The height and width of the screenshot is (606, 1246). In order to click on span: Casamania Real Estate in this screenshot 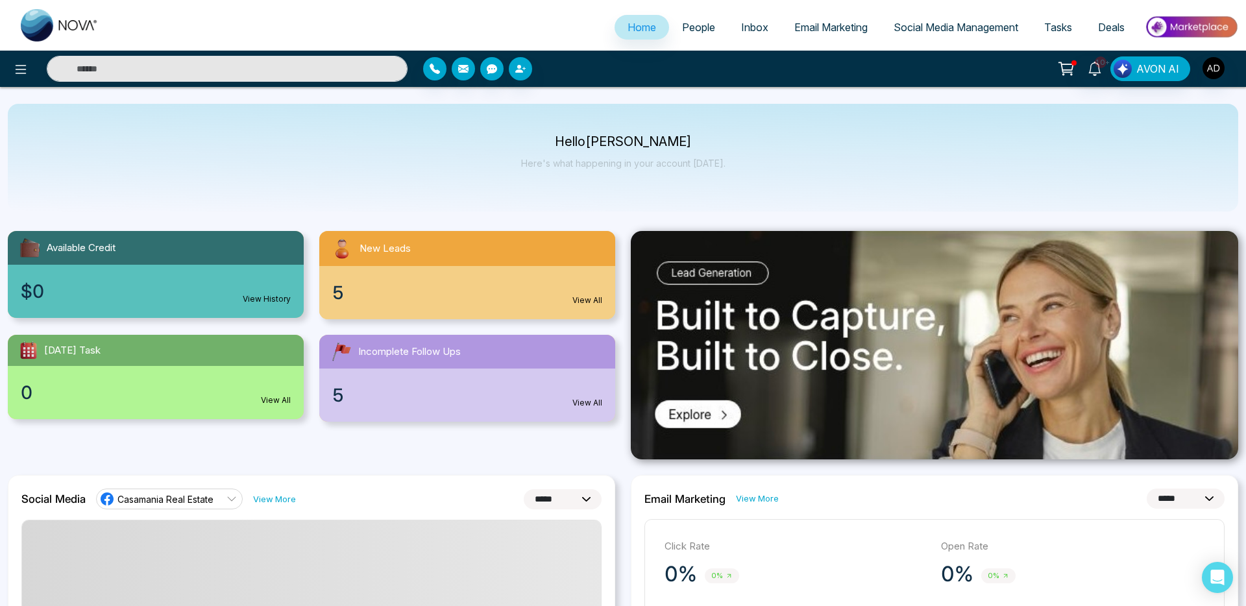, I will do `click(165, 499)`.